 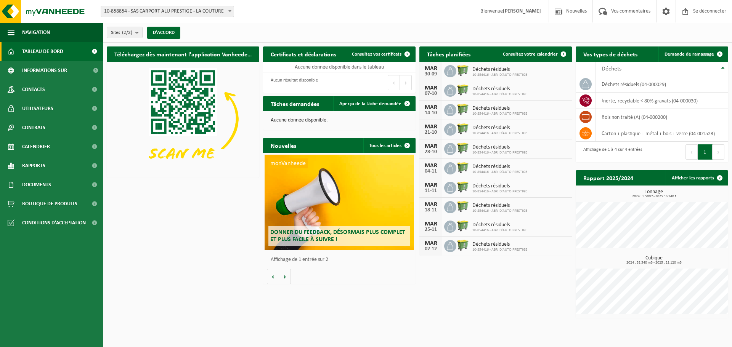 What do you see at coordinates (167, 11) in the screenshot?
I see `span: 10-858854 - SAS CARPORT ALU PRESTIGE - LA COUTURE` at bounding box center [167, 11].